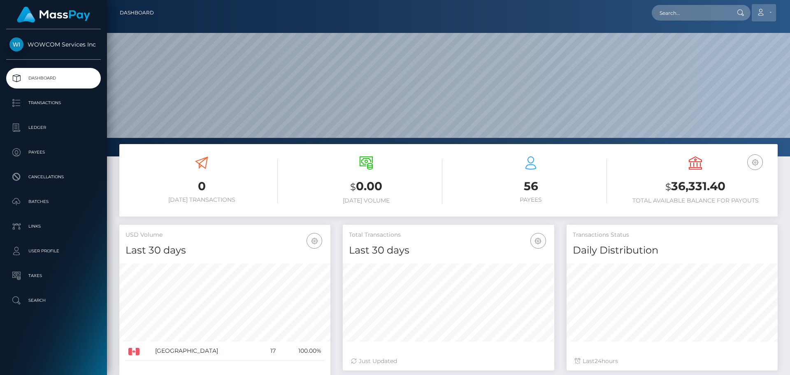 This screenshot has width=790, height=375. I want to click on a: Payees, so click(53, 152).